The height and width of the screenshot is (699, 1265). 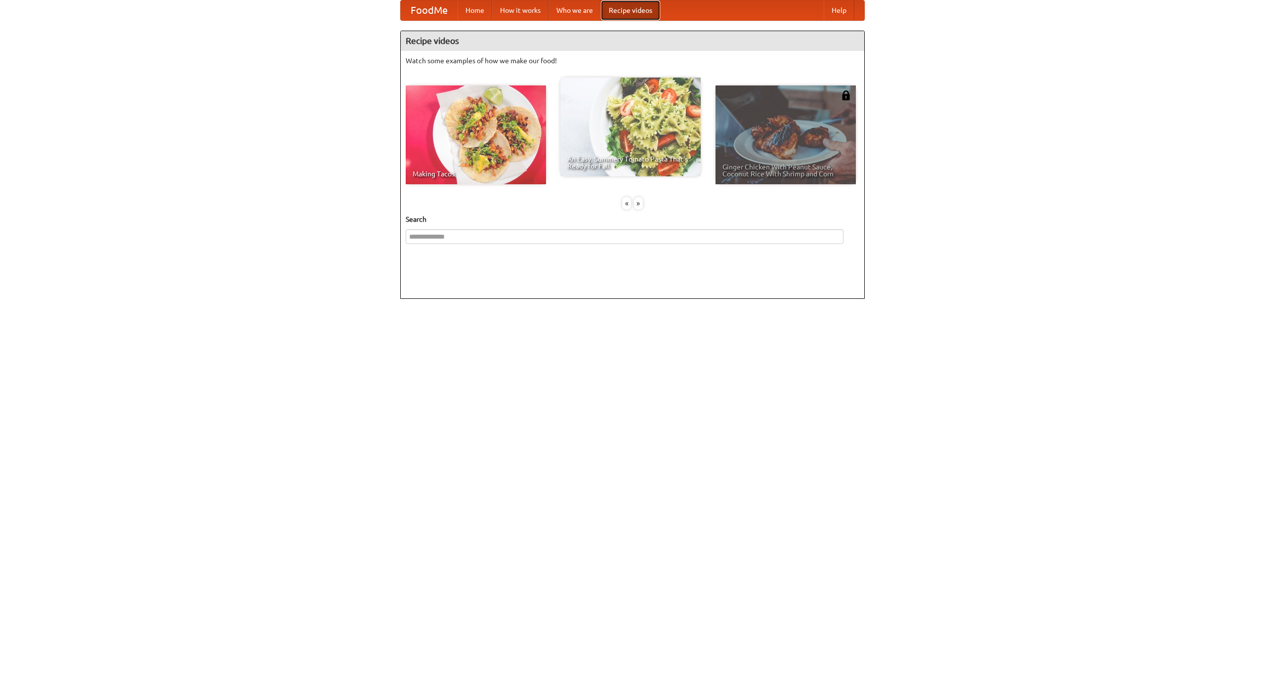 What do you see at coordinates (846, 95) in the screenshot?
I see `img: 483408.png` at bounding box center [846, 95].